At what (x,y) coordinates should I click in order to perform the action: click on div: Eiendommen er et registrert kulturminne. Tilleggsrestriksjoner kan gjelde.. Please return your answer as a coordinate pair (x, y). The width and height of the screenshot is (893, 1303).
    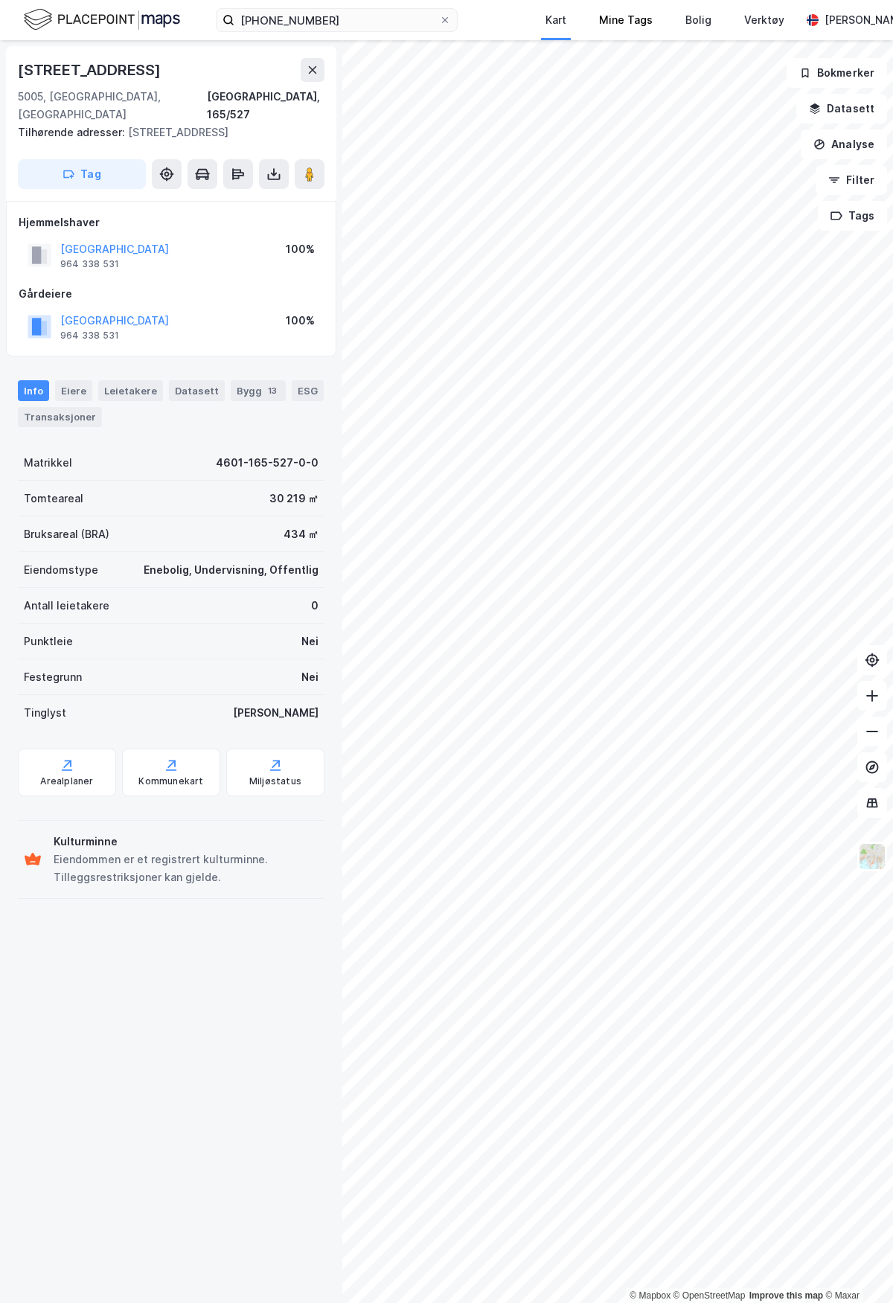
    Looking at the image, I should click on (186, 868).